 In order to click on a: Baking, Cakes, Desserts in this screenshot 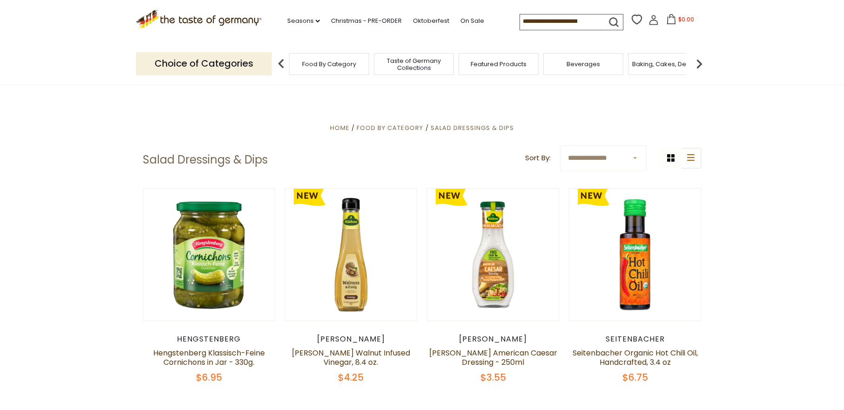, I will do `click(668, 64)`.